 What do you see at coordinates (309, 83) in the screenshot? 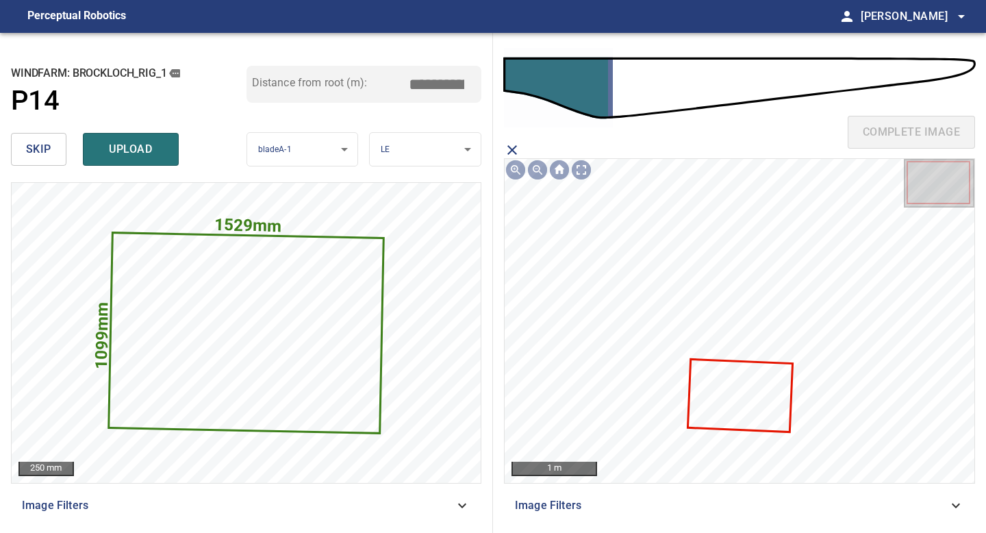
I see `label: Distance from root (m):` at bounding box center [309, 83].